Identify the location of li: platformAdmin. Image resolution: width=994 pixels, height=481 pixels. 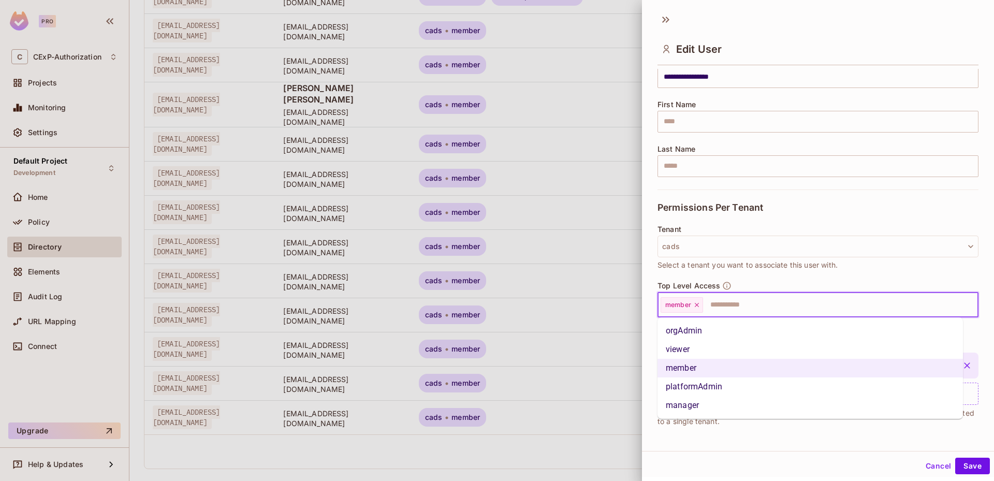
(810, 387).